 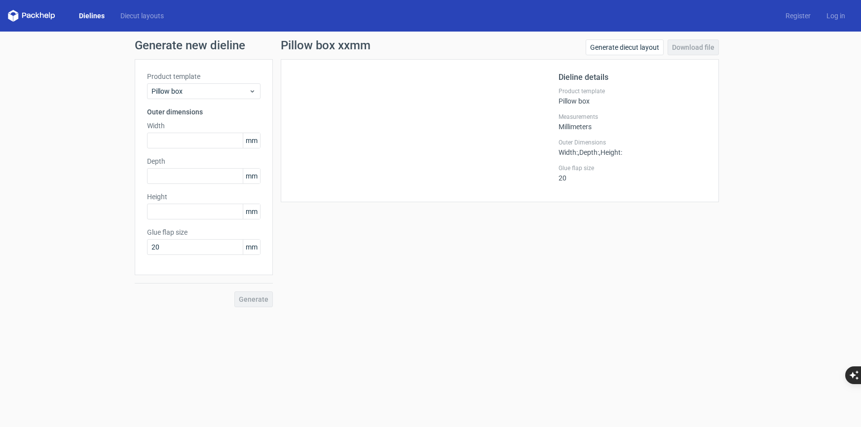 I want to click on span: , Height :, so click(x=611, y=153).